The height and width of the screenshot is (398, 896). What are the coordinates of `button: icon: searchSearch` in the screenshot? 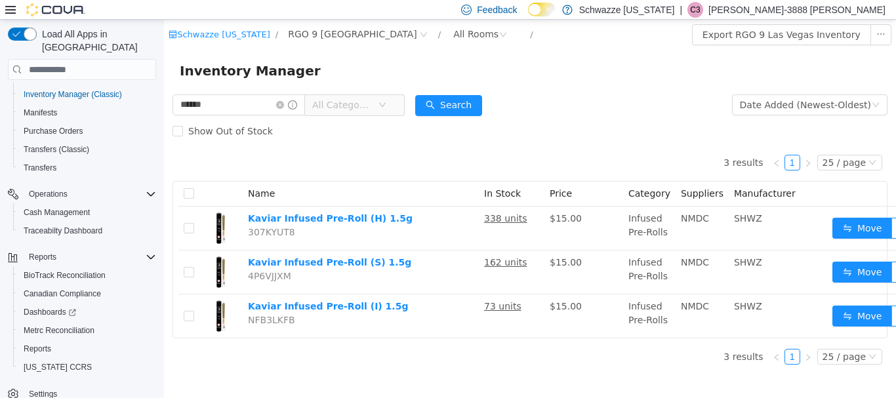 It's located at (285, 86).